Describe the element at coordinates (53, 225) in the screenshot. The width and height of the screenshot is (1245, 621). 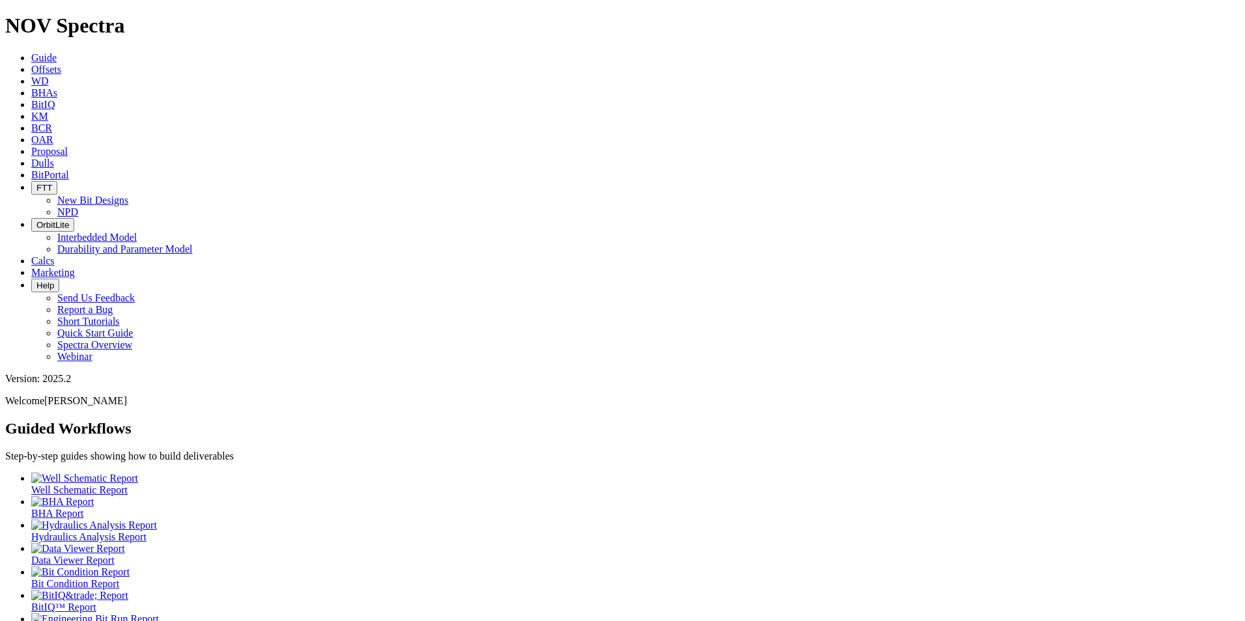
I see `button: OrbitLite` at that location.